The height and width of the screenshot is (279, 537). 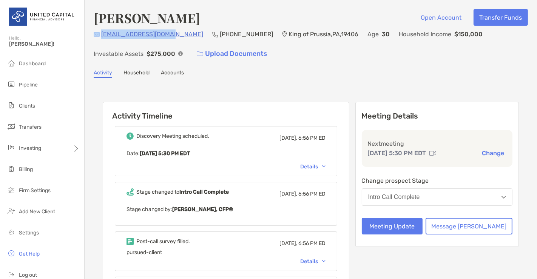 What do you see at coordinates (11, 232) in the screenshot?
I see `img: settings icon` at bounding box center [11, 232].